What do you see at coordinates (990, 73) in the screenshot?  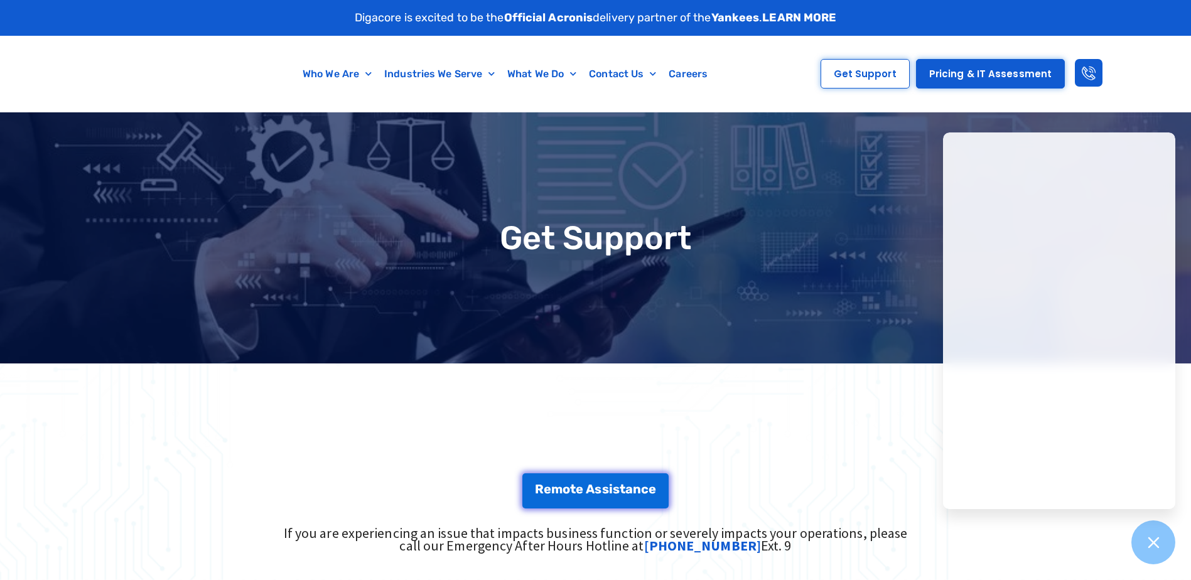 I see `a: Pricing & IT Assessment` at bounding box center [990, 73].